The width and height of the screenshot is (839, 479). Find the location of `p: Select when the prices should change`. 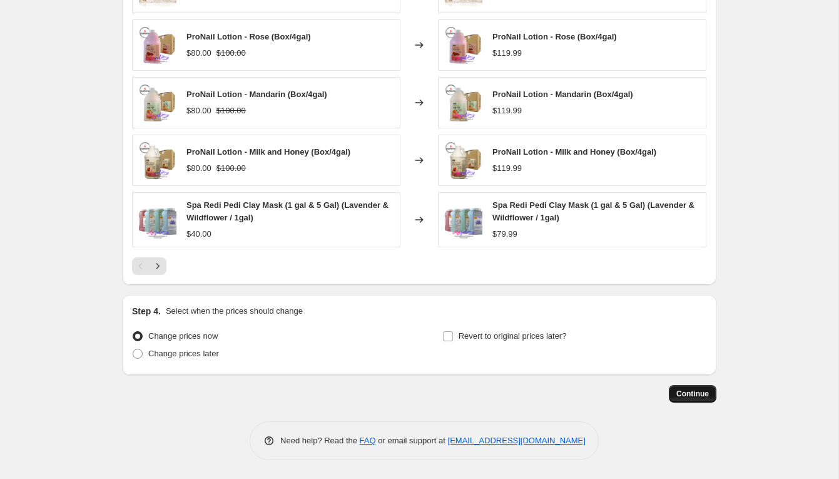

p: Select when the prices should change is located at coordinates (234, 311).